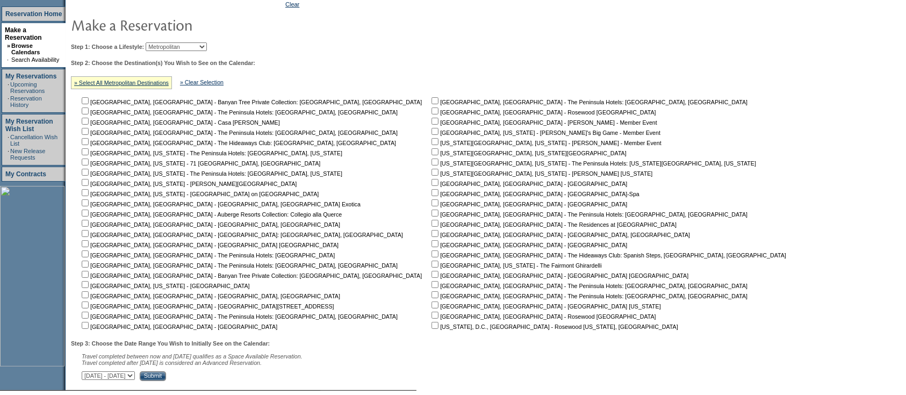 The image size is (906, 395). Describe the element at coordinates (25, 49) in the screenshot. I see `a: Browse Calendars` at that location.